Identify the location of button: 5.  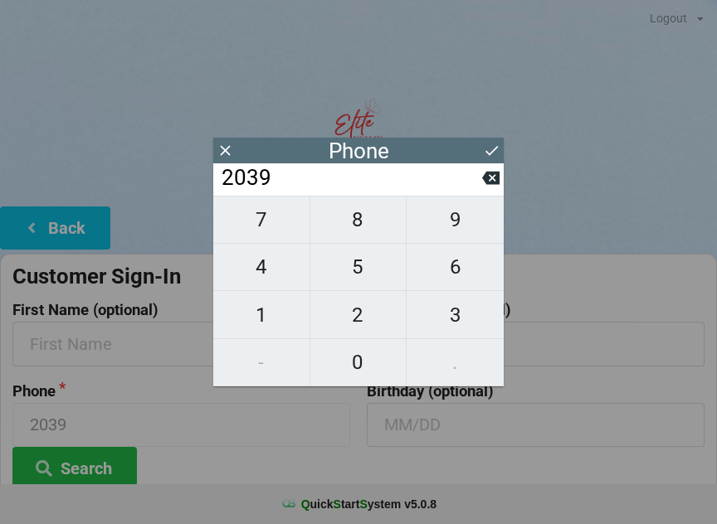
(358, 267).